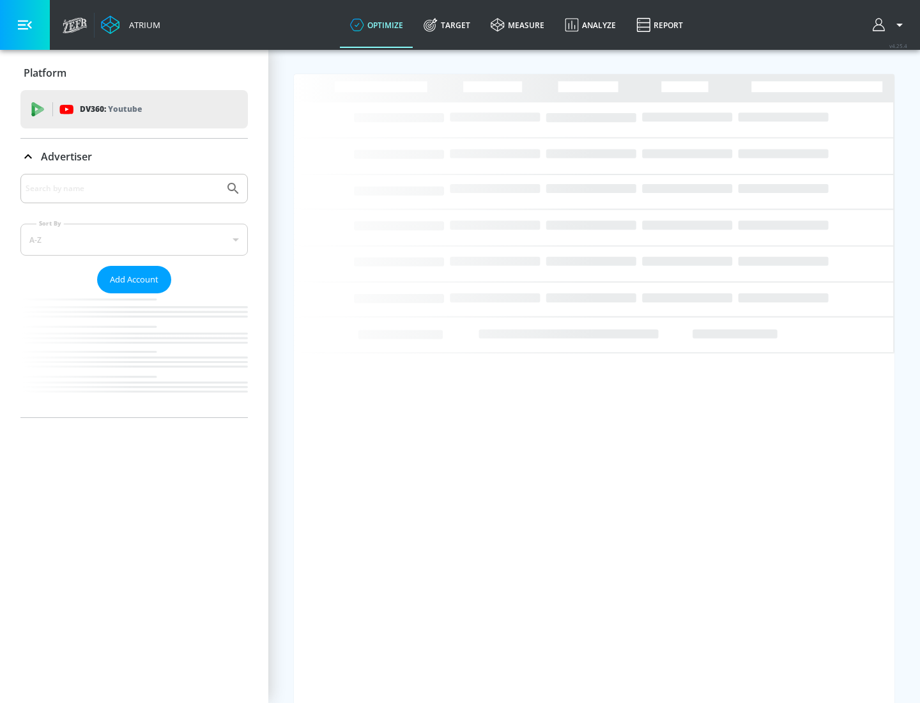  What do you see at coordinates (447, 25) in the screenshot?
I see `a: Target` at bounding box center [447, 25].